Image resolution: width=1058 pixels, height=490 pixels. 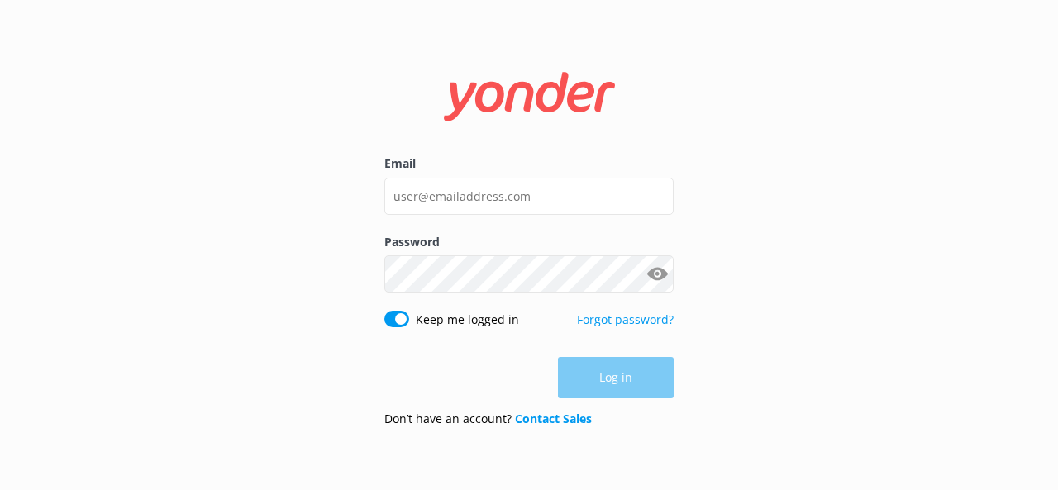 I want to click on label: Email, so click(x=529, y=164).